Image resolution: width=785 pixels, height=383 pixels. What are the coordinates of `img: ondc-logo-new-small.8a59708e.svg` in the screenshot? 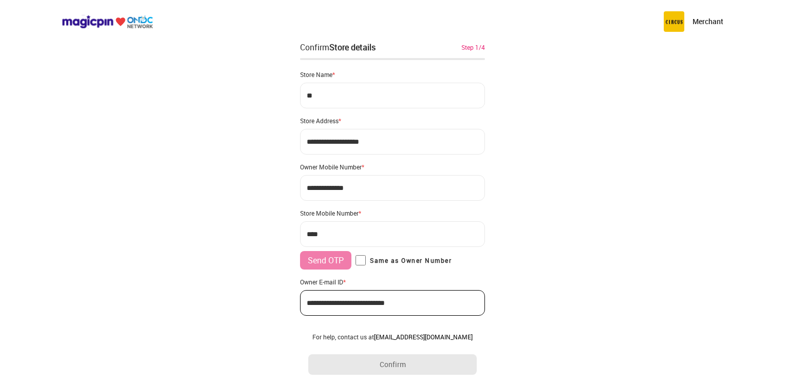 It's located at (107, 22).